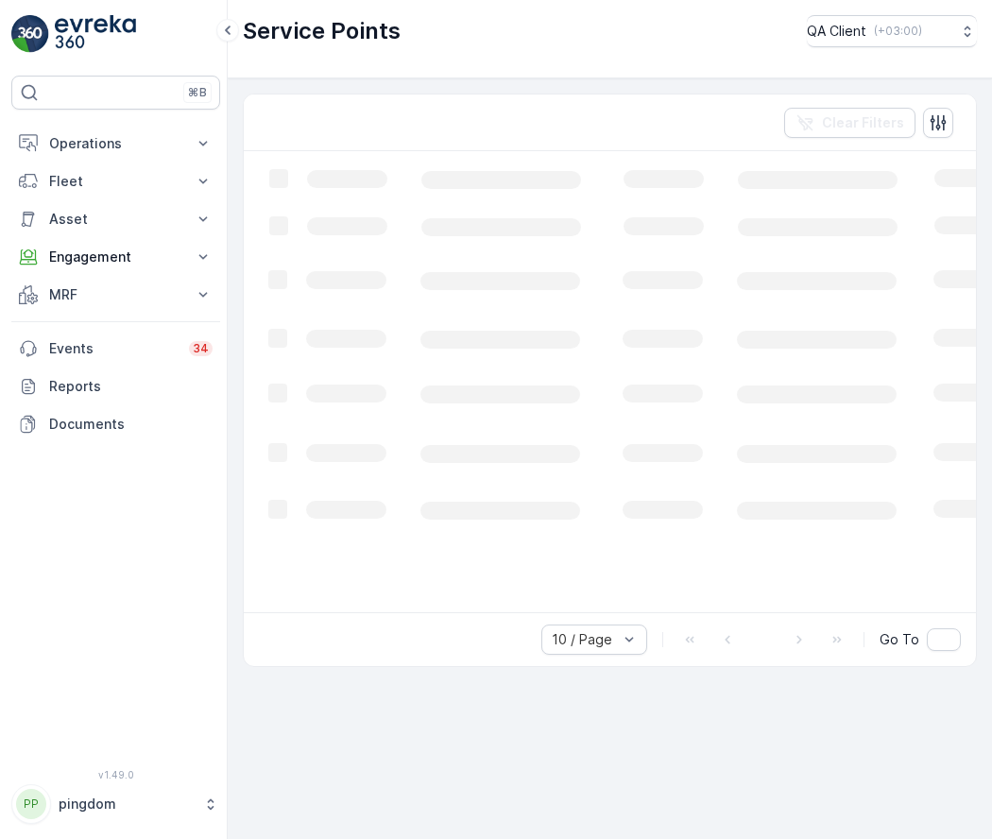 The width and height of the screenshot is (992, 839). I want to click on button: Fleet, so click(115, 181).